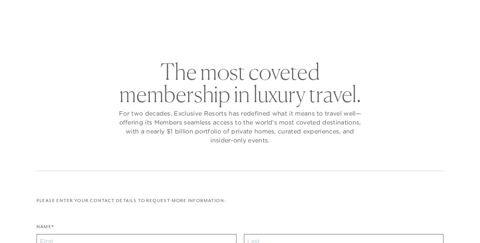 This screenshot has height=243, width=480. Describe the element at coordinates (422, 12) in the screenshot. I see `a: Member Login` at that location.